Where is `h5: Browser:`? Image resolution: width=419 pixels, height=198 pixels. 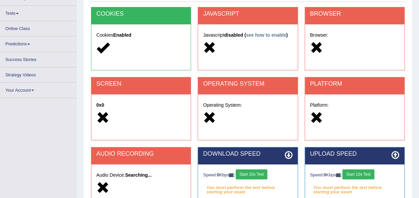
h5: Browser: is located at coordinates (355, 35).